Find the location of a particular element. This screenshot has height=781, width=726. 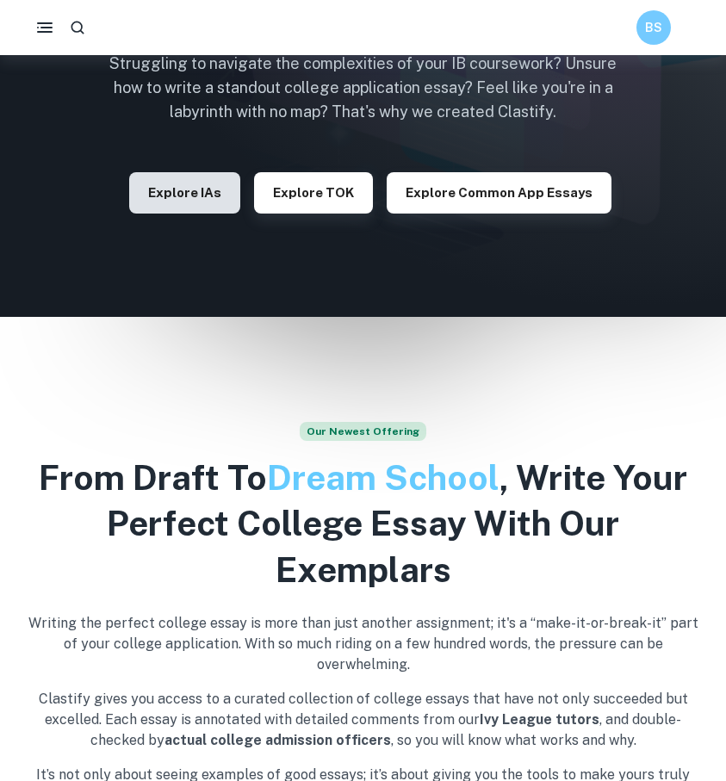

b: actual college admission officers is located at coordinates (277, 739).